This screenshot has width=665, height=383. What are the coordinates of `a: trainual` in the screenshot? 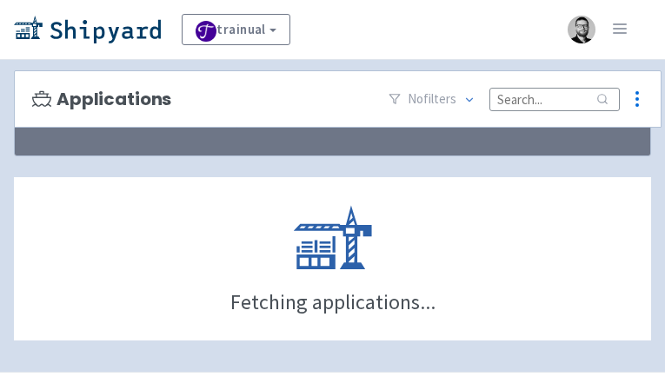 It's located at (235, 30).